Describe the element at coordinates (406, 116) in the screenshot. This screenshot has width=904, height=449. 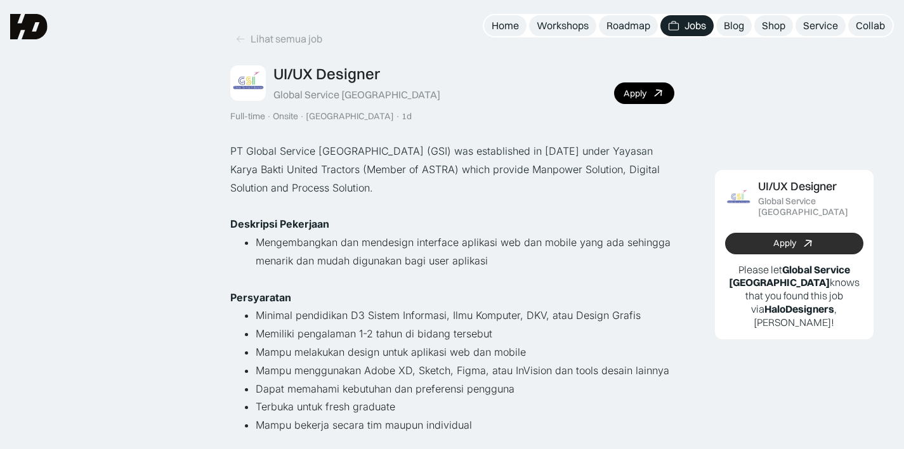
I see `div: 1d` at that location.